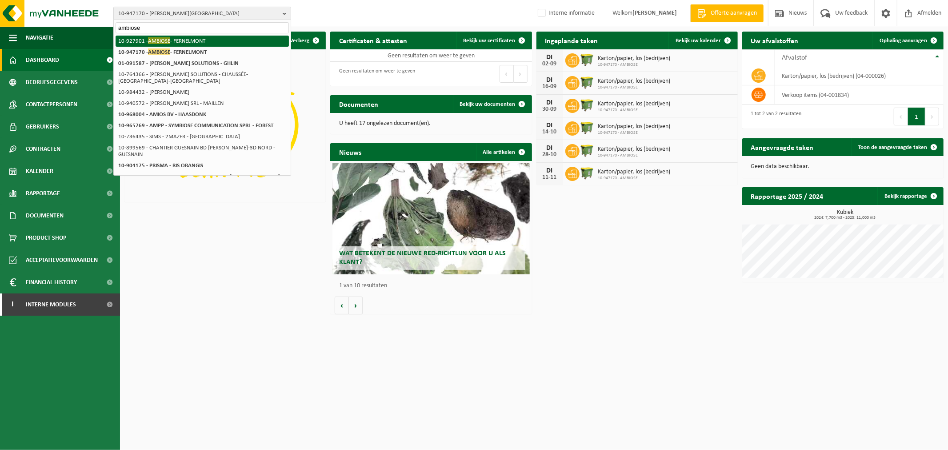 This screenshot has height=450, width=948. What do you see at coordinates (859, 95) in the screenshot?
I see `td: verkoop items (04-001834)` at bounding box center [859, 95].